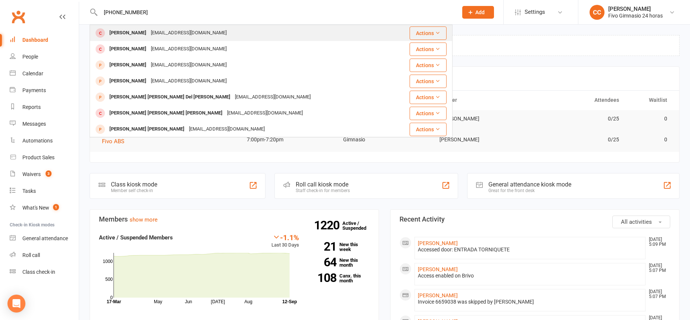  Describe the element at coordinates (323, 191) in the screenshot. I see `div: Staff check-in for members` at that location.